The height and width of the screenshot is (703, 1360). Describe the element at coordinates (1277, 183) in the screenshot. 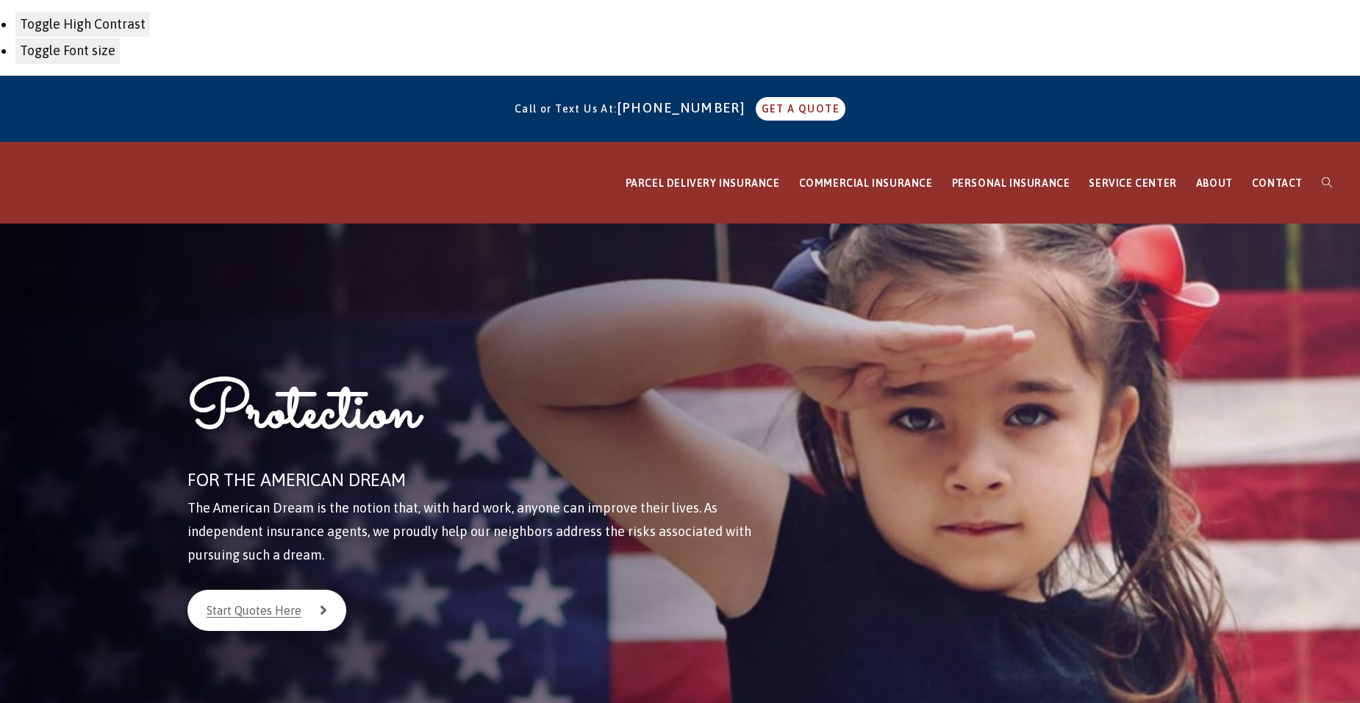

I see `a: CONTACT` at that location.